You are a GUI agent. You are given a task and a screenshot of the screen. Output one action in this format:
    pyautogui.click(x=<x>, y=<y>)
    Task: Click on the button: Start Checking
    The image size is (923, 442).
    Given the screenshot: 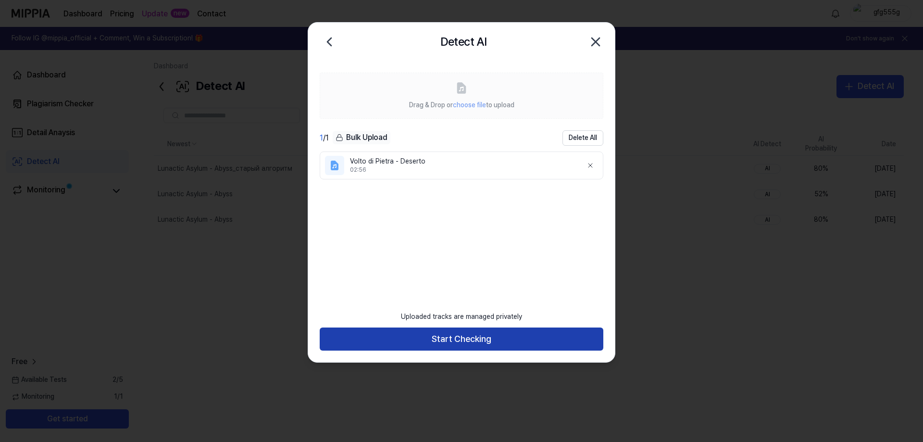 What is the action you would take?
    pyautogui.click(x=462, y=339)
    